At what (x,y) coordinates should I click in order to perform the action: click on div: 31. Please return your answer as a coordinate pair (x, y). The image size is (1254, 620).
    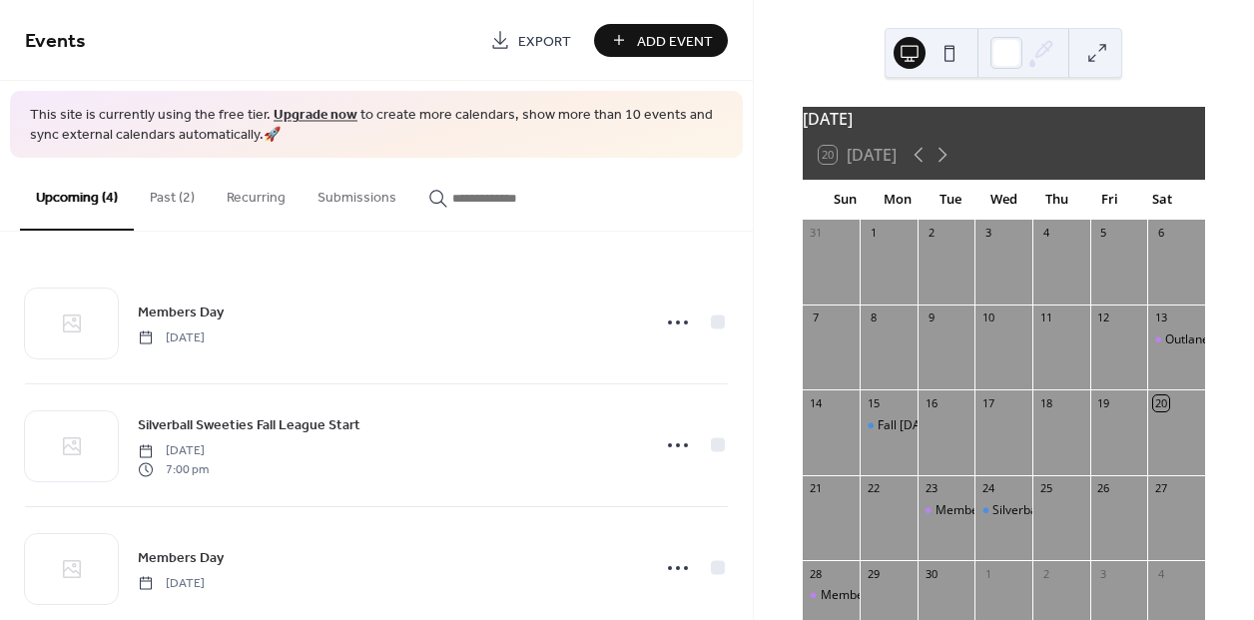
    Looking at the image, I should click on (816, 233).